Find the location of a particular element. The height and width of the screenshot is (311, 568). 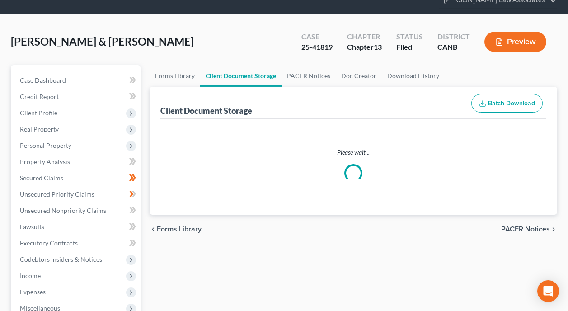

span: Personal Property is located at coordinates (46, 145).